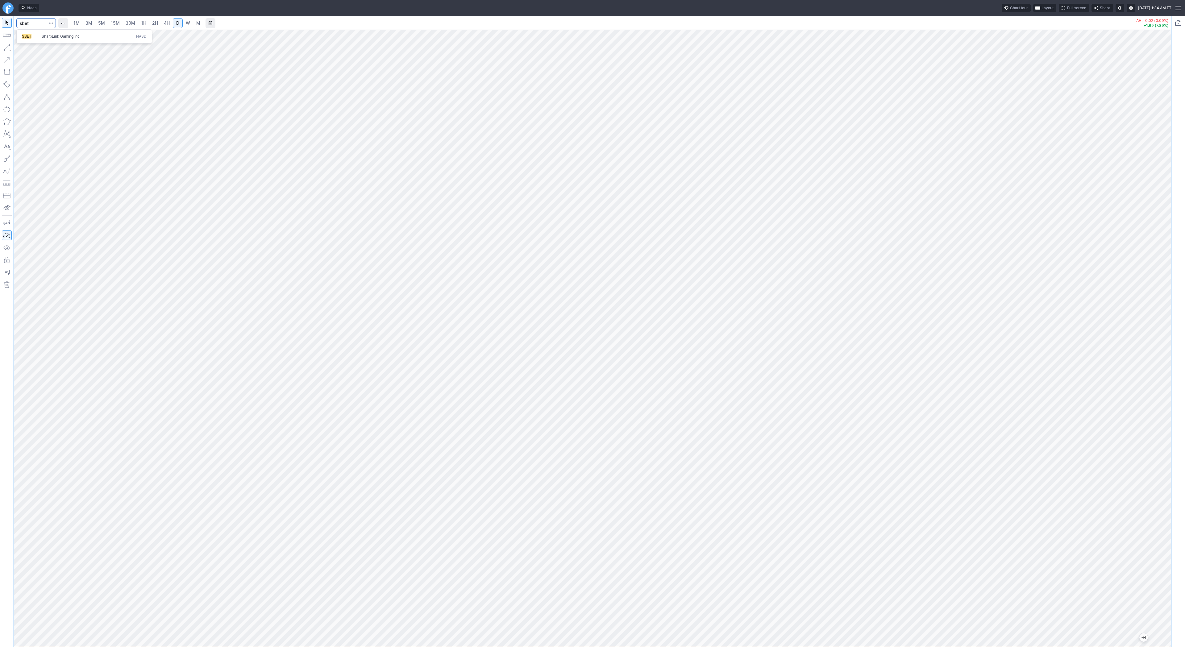  What do you see at coordinates (1077, 8) in the screenshot?
I see `span: Full screen` at bounding box center [1077, 8].